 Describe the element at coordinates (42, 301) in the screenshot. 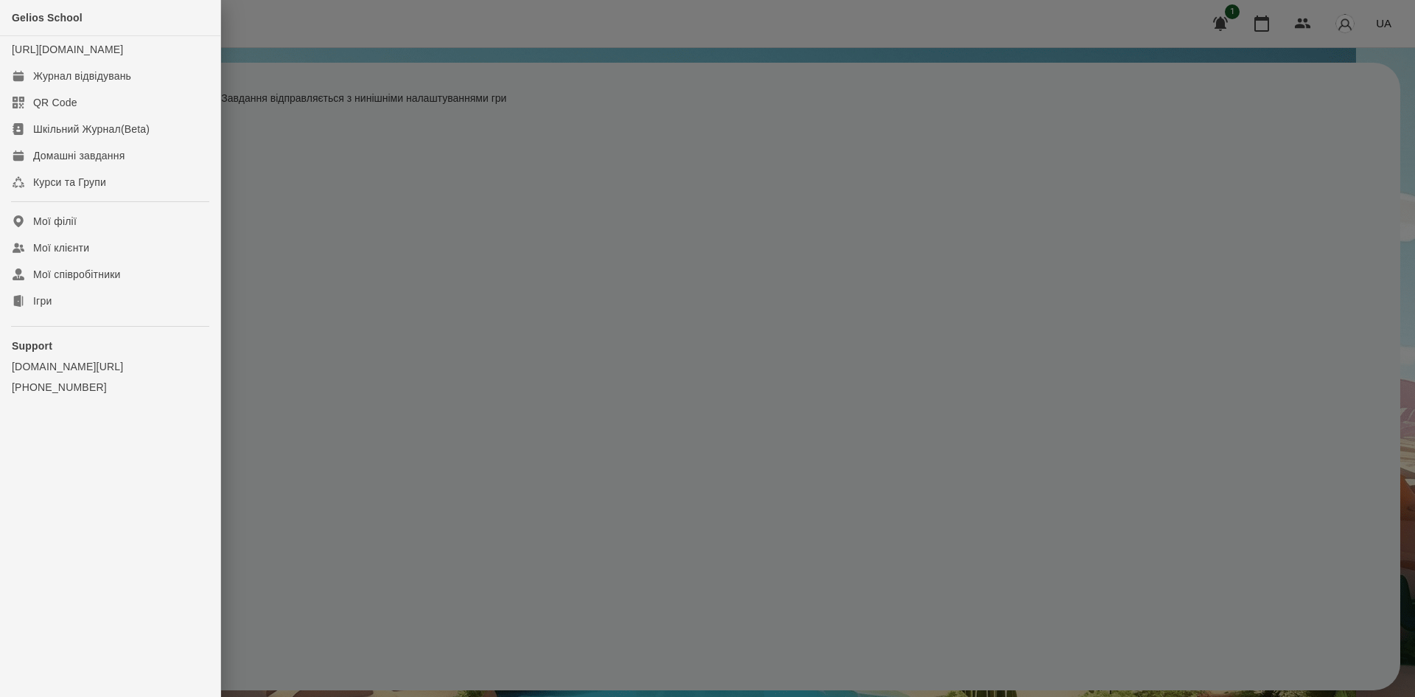

I see `div: Ігри` at that location.